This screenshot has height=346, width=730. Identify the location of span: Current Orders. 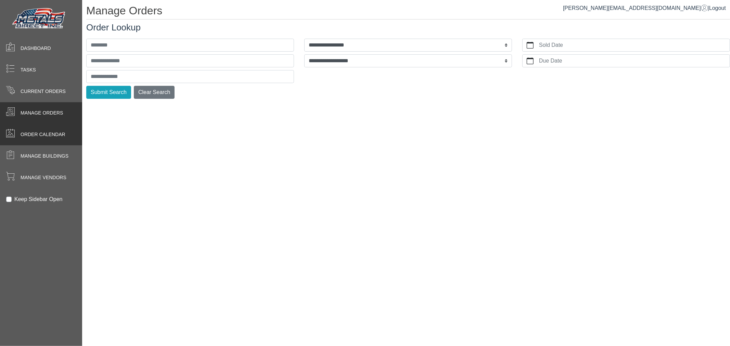
(43, 91).